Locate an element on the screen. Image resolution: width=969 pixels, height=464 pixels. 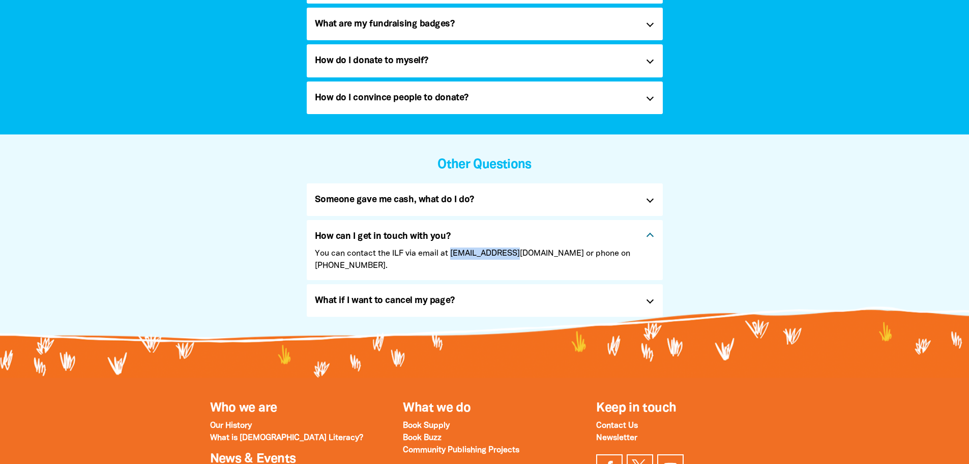
strong: Community Publishing Projects is located at coordinates (461, 450).